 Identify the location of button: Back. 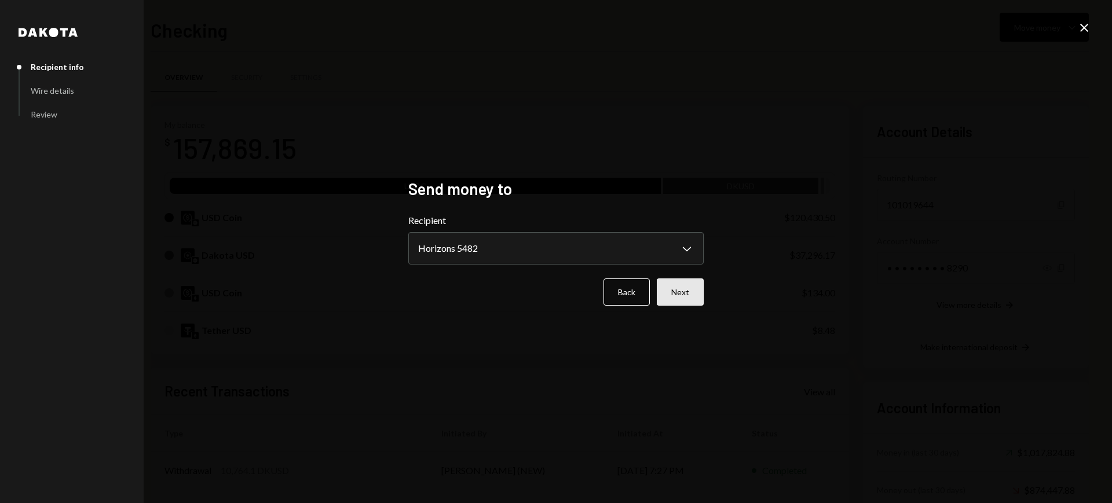
(627, 292).